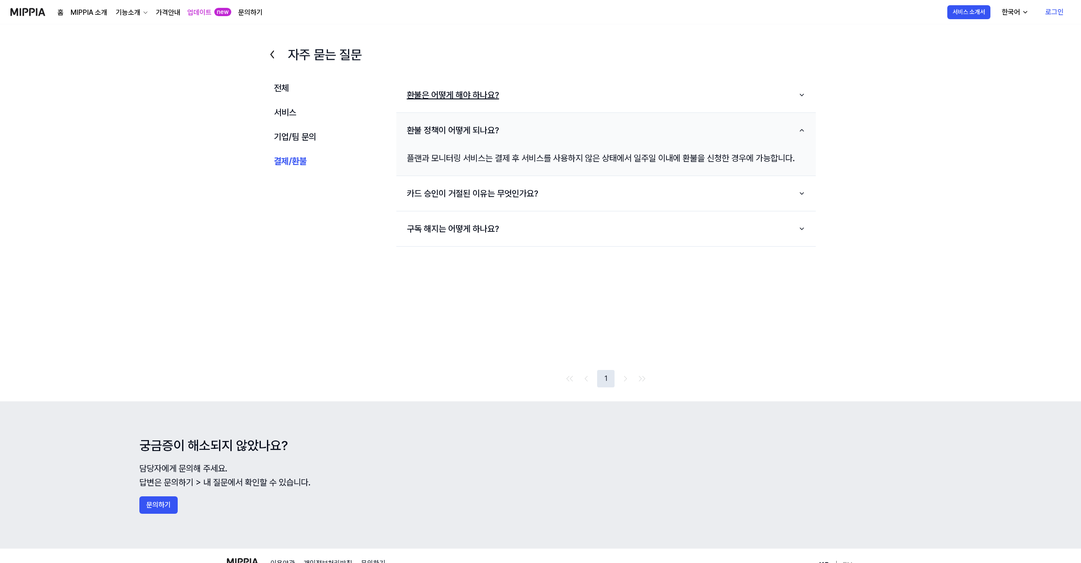 Image resolution: width=1081 pixels, height=563 pixels. I want to click on button: 기업/팀 문의, so click(320, 137).